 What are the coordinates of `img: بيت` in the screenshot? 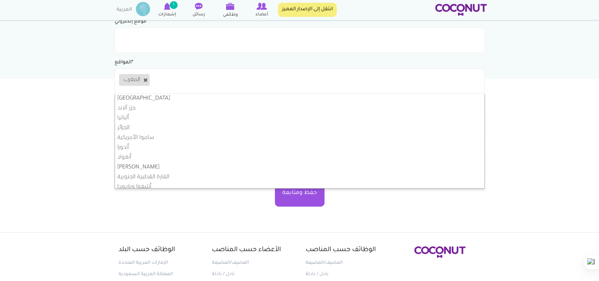 It's located at (461, 10).